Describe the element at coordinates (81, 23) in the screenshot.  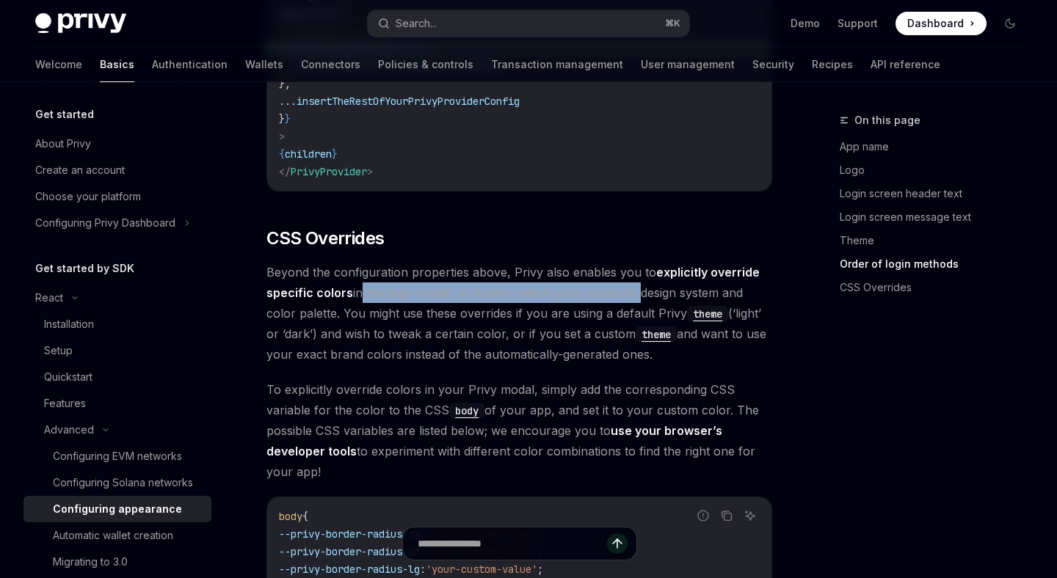
I see `img: dark logo` at that location.